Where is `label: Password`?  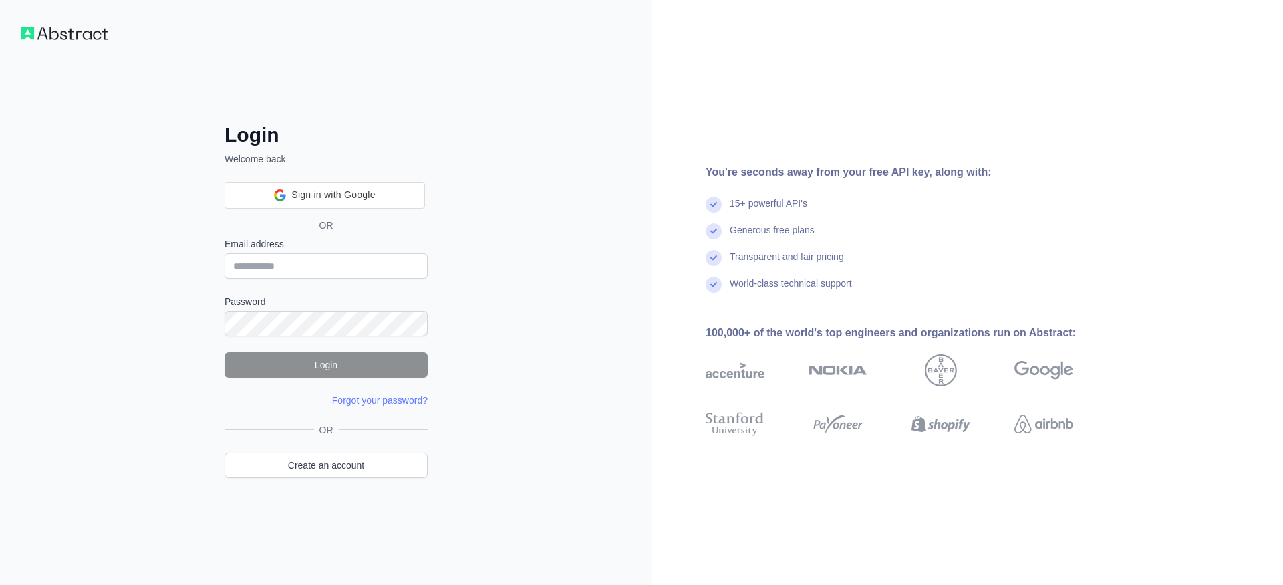 label: Password is located at coordinates (326, 301).